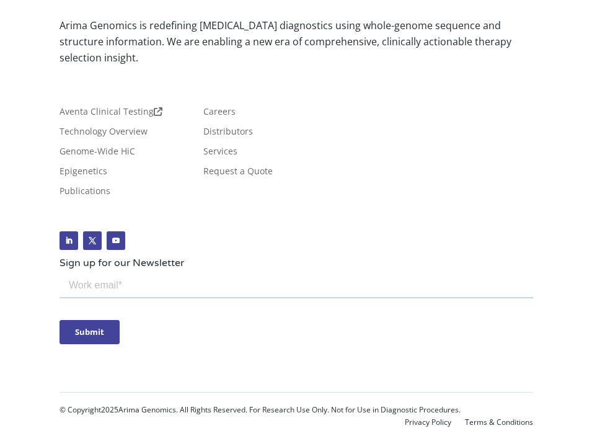  What do you see at coordinates (220, 114) in the screenshot?
I see `a: Careers` at bounding box center [220, 114].